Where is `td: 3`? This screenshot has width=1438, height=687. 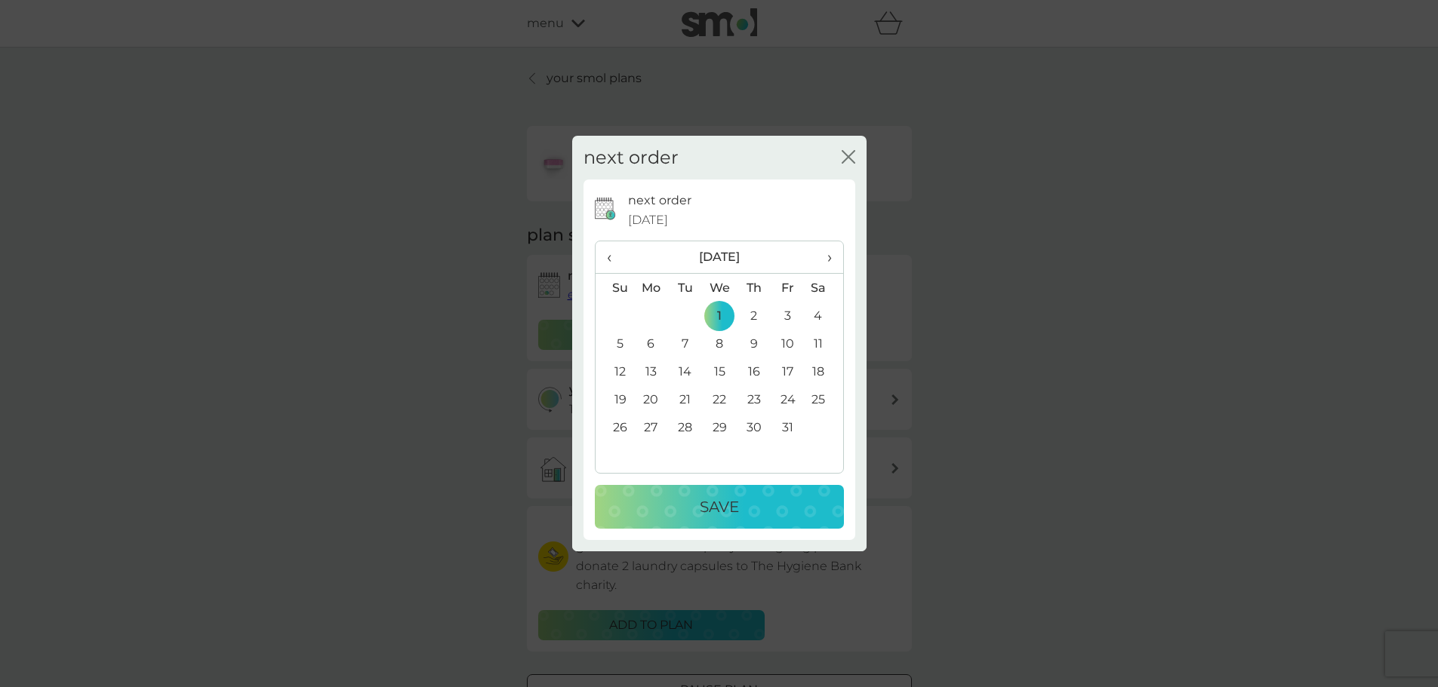 td: 3 is located at coordinates (787, 315).